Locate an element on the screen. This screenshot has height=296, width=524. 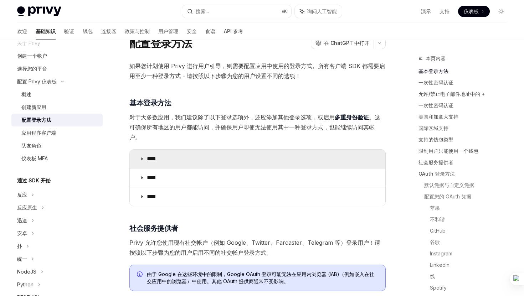
a: 安全 is located at coordinates (192, 31).